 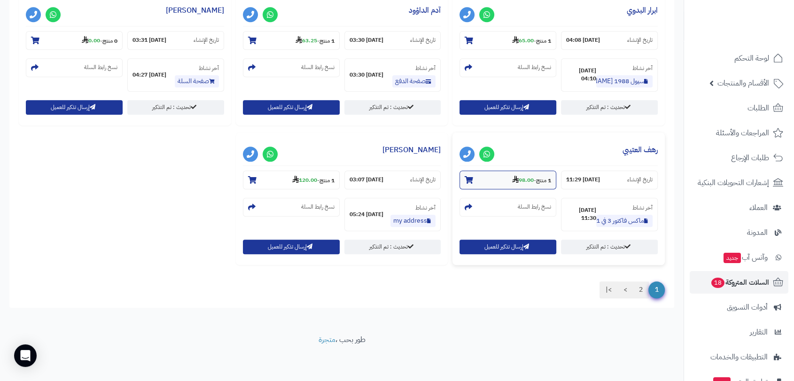 What do you see at coordinates (197, 81) in the screenshot?
I see `a: صفحة السلة` at bounding box center [197, 81].